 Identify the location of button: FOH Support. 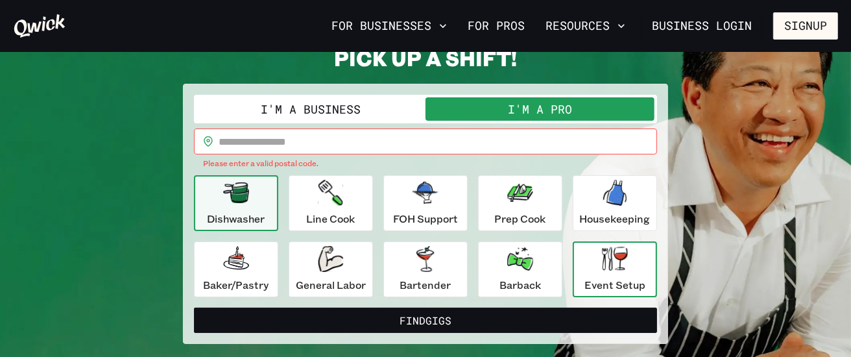
(425, 203).